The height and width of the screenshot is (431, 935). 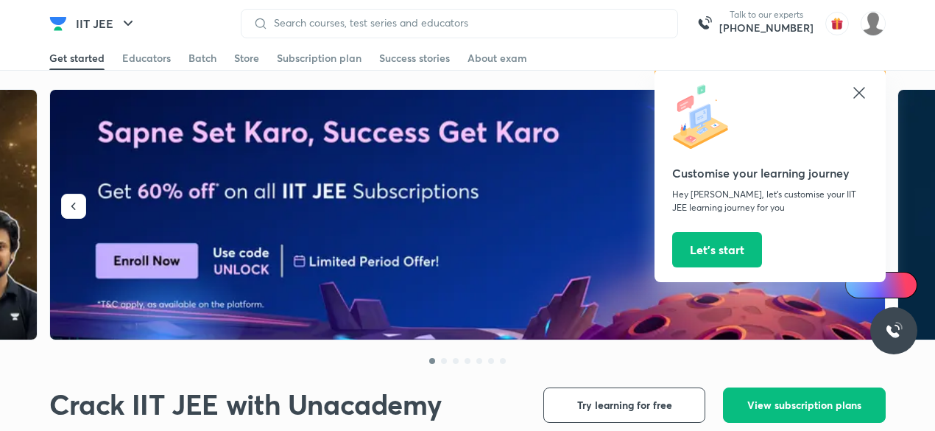 I want to click on h5: Customise your learning journey, so click(x=770, y=173).